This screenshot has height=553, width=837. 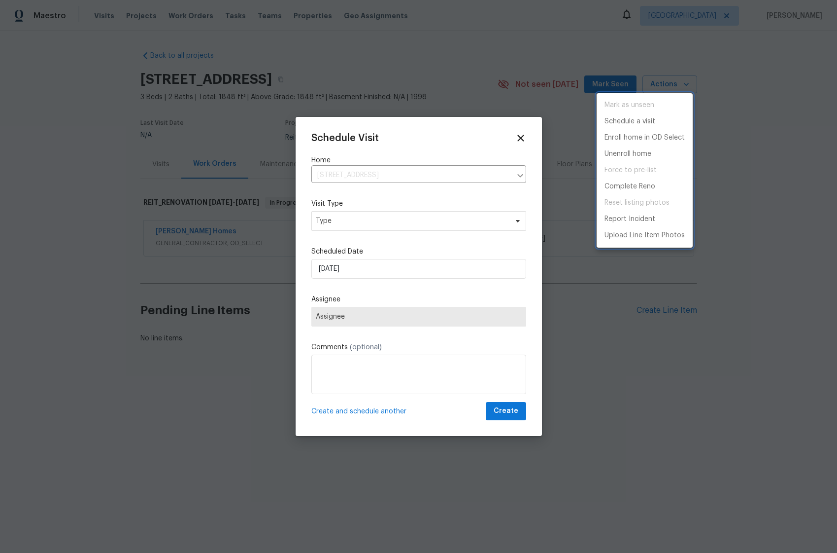 What do you see at coordinates (630, 219) in the screenshot?
I see `p: Report Incident` at bounding box center [630, 219].